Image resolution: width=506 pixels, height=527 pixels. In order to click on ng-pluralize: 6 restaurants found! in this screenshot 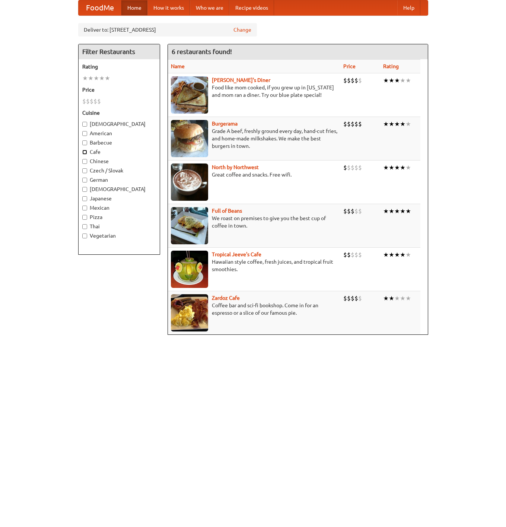, I will do `click(202, 51)`.